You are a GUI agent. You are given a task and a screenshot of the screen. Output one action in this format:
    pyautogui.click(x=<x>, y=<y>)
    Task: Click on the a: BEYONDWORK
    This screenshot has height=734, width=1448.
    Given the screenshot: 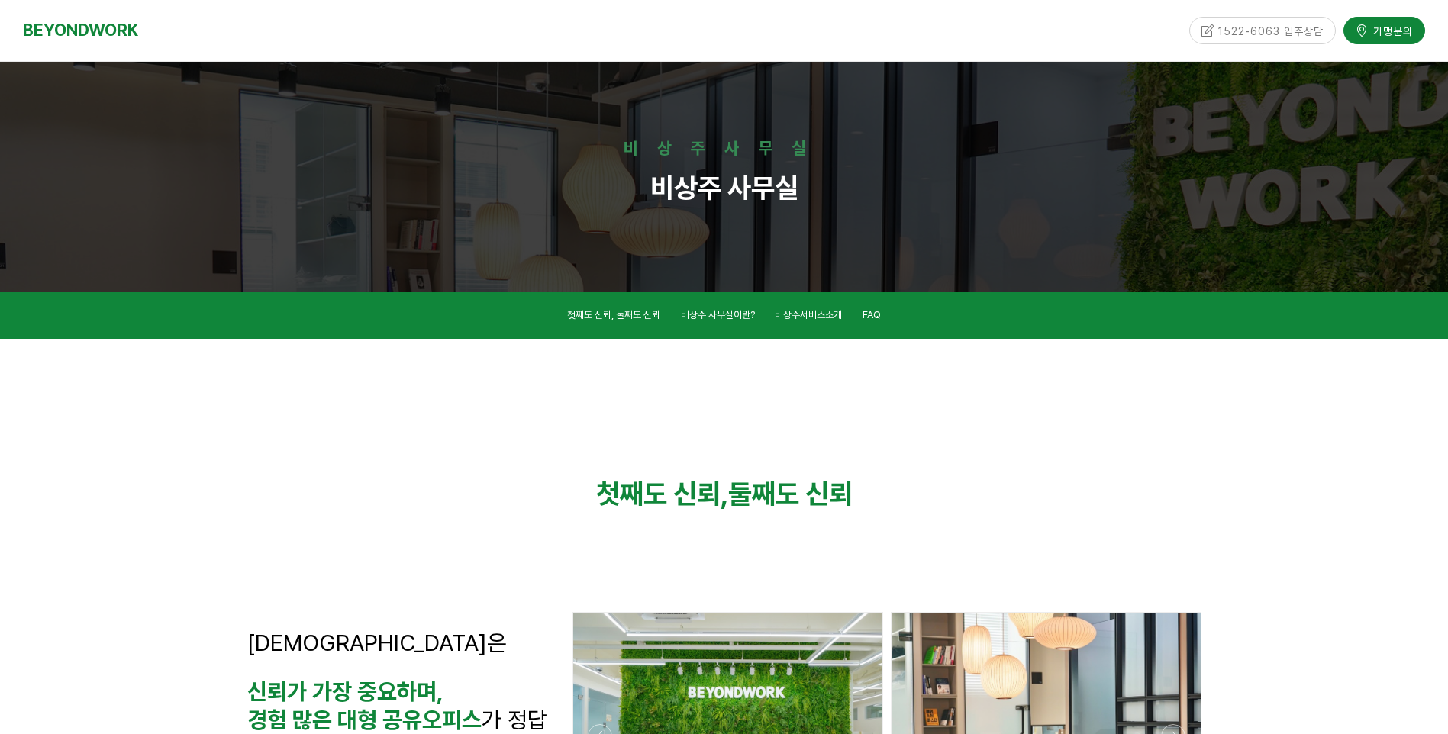 What is the action you would take?
    pyautogui.click(x=80, y=30)
    